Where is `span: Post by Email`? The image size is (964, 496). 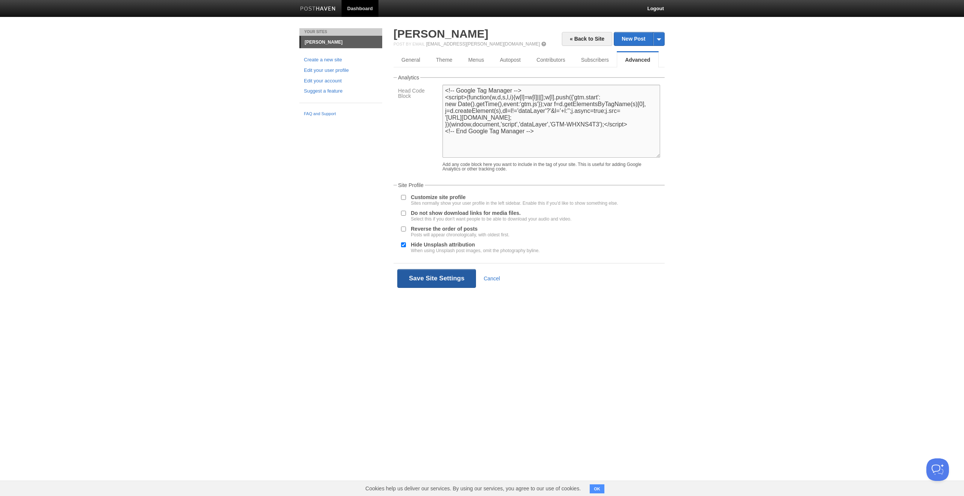
span: Post by Email is located at coordinates (409, 44).